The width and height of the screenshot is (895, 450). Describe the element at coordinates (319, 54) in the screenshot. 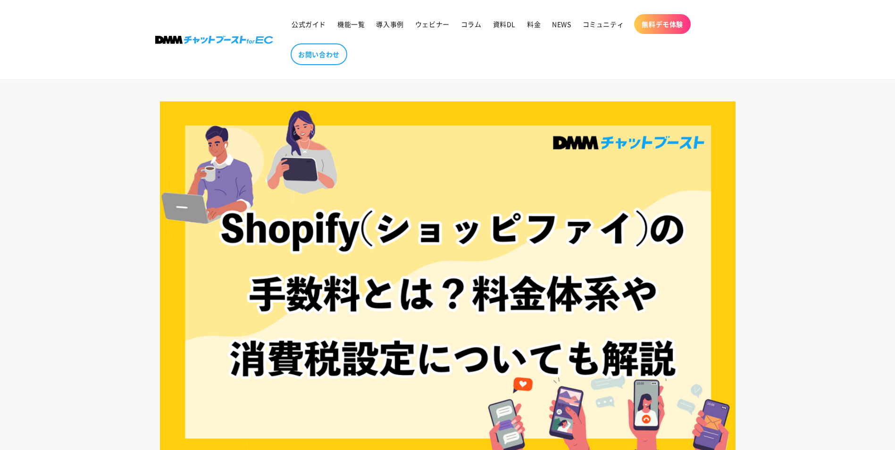

I see `a: お問い合わせ` at that location.